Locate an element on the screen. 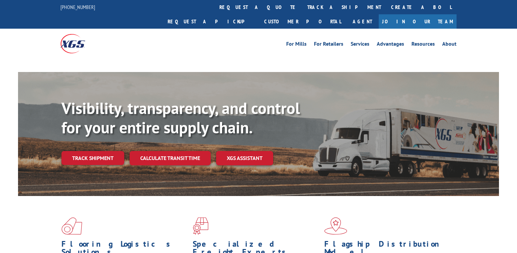 The image size is (517, 253). a: For Mills is located at coordinates (296, 45).